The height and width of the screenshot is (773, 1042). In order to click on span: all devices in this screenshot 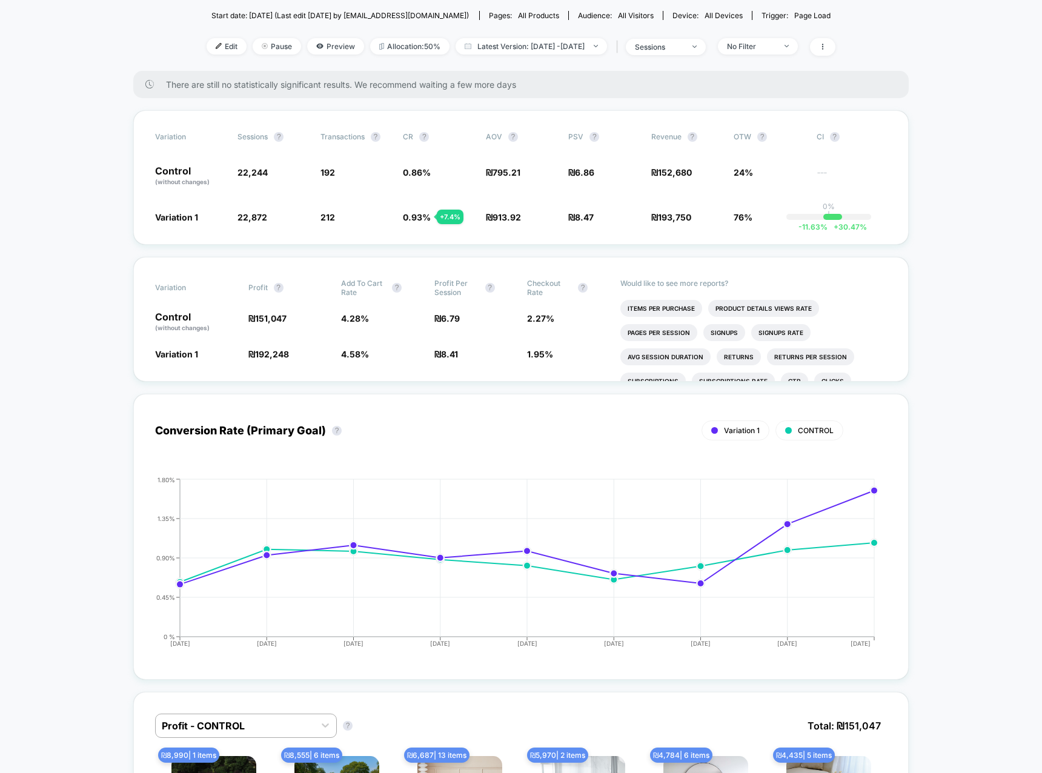, I will do `click(723, 15)`.